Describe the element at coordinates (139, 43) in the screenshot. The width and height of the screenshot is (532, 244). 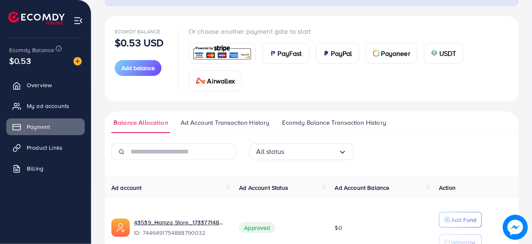
I see `p: $0.53 USD` at that location.